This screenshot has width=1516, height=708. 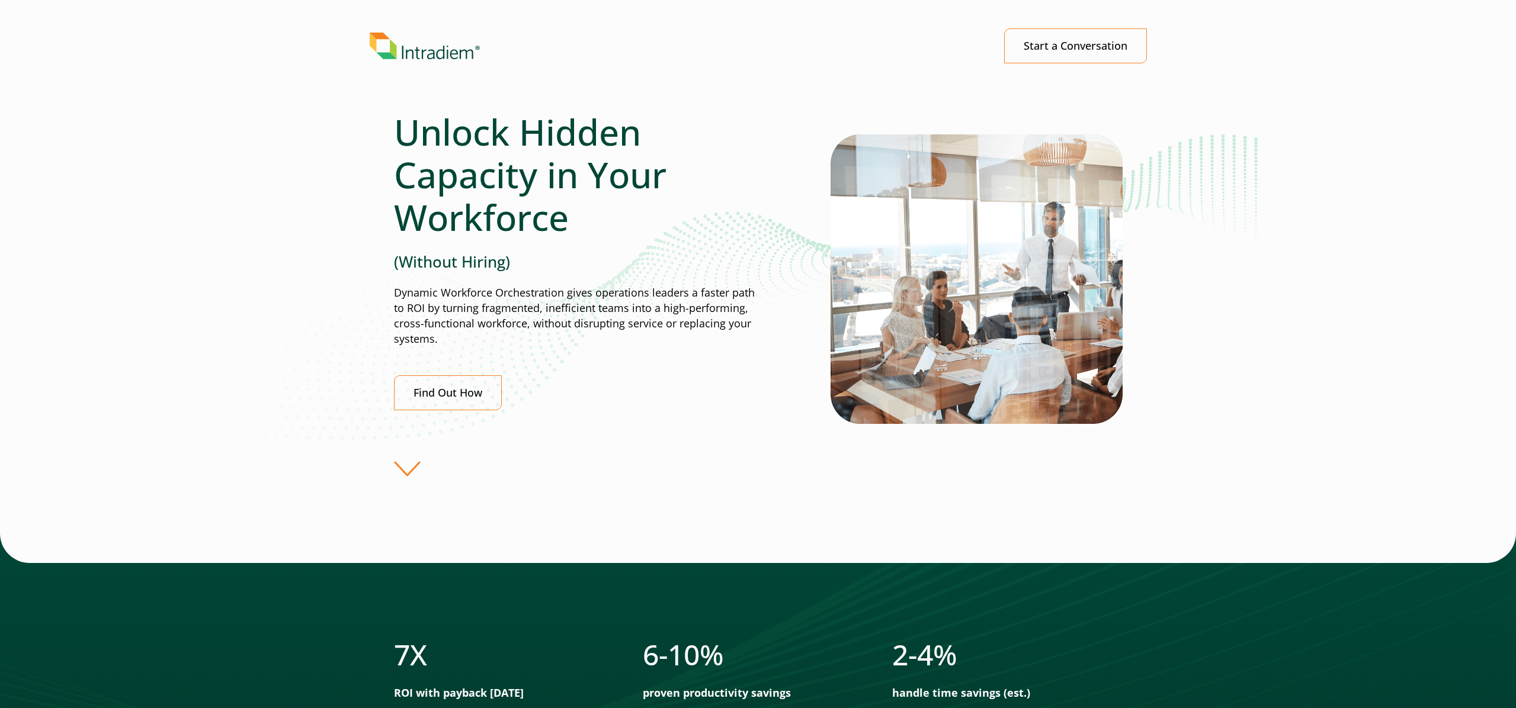 What do you see at coordinates (717, 693) in the screenshot?
I see `strong: proven productivity savings` at bounding box center [717, 693].